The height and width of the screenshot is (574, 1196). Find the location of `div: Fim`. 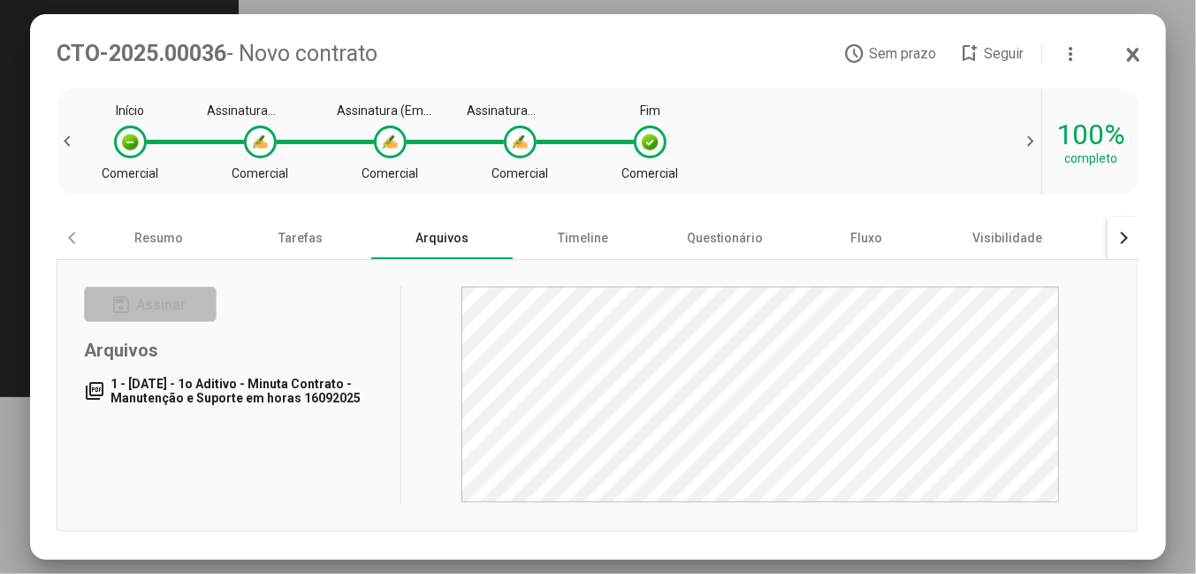

div: Fim is located at coordinates (650, 111).